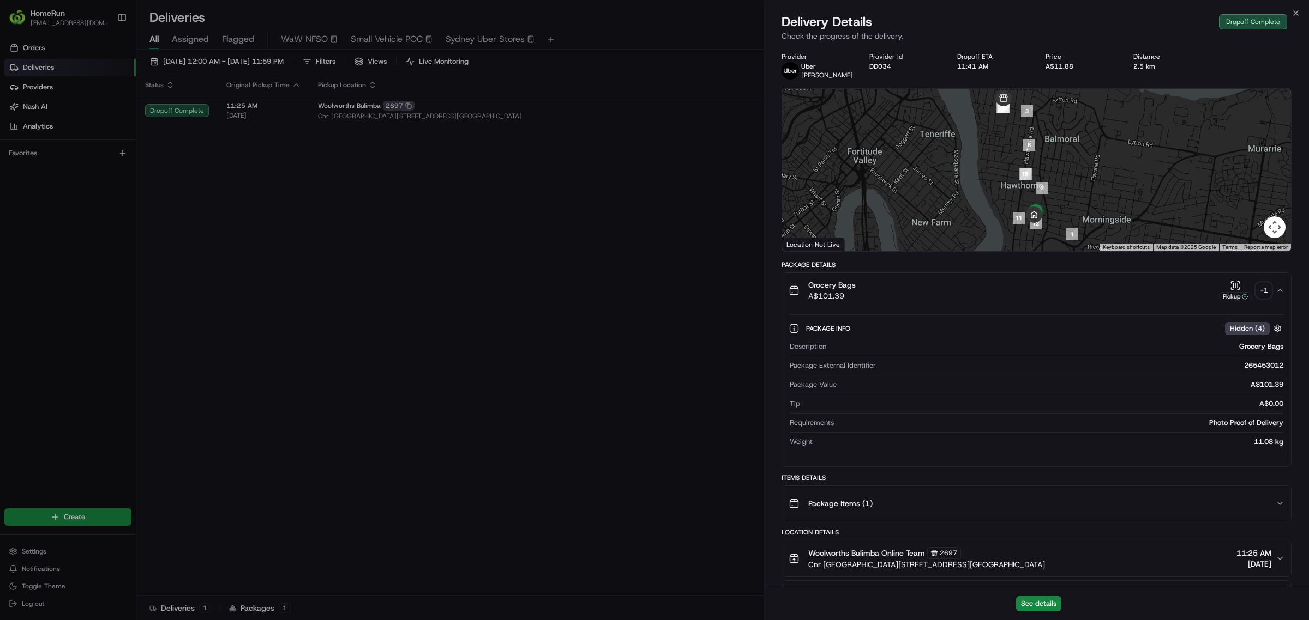  I want to click on div: Distance, so click(1168, 57).